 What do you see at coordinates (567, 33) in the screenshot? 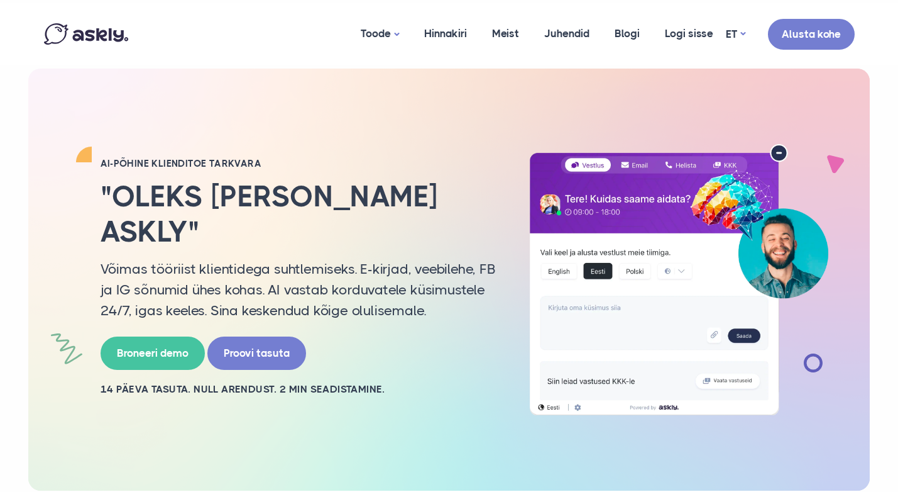
I see `a: Juhendid` at bounding box center [567, 33].